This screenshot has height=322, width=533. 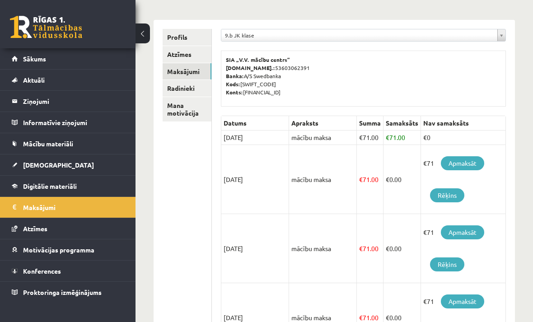 What do you see at coordinates (233, 84) in the screenshot?
I see `b: Kods:` at bounding box center [233, 84].